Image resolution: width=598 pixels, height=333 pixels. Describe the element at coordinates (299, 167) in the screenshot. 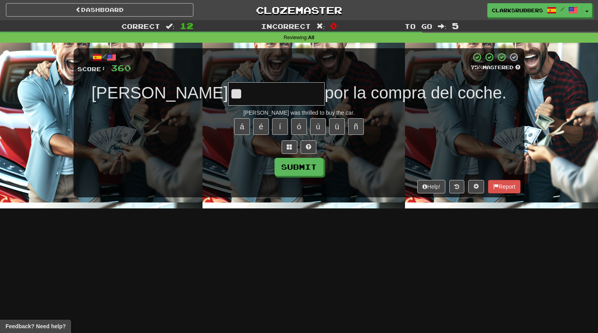

I see `button: Submit` at that location.